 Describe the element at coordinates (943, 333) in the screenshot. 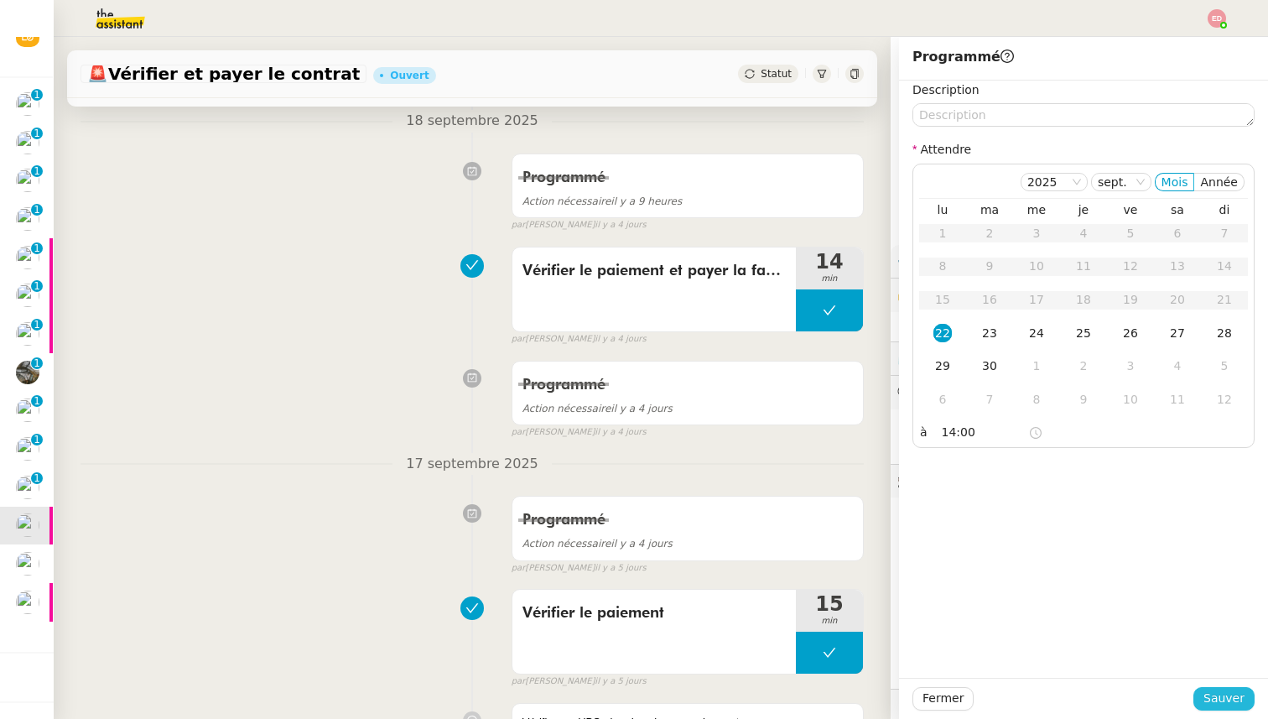

I see `div: 22` at that location.